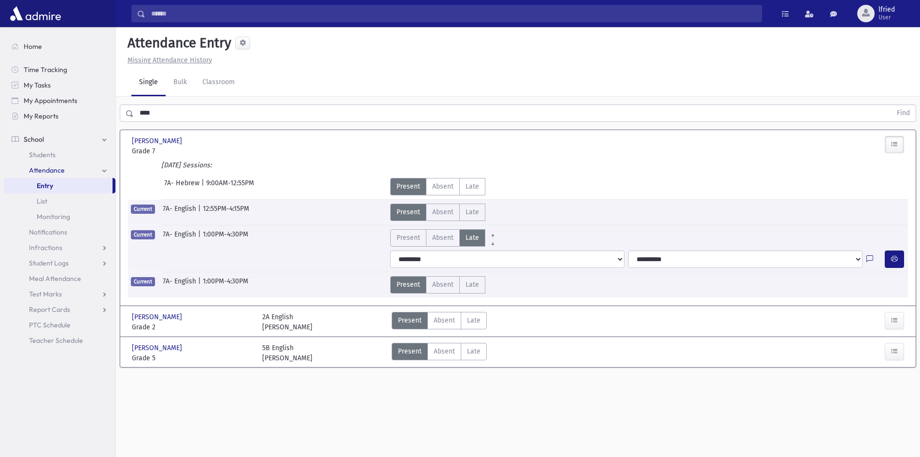 This screenshot has height=457, width=920. Describe the element at coordinates (59, 85) in the screenshot. I see `a: My Tasks` at that location.